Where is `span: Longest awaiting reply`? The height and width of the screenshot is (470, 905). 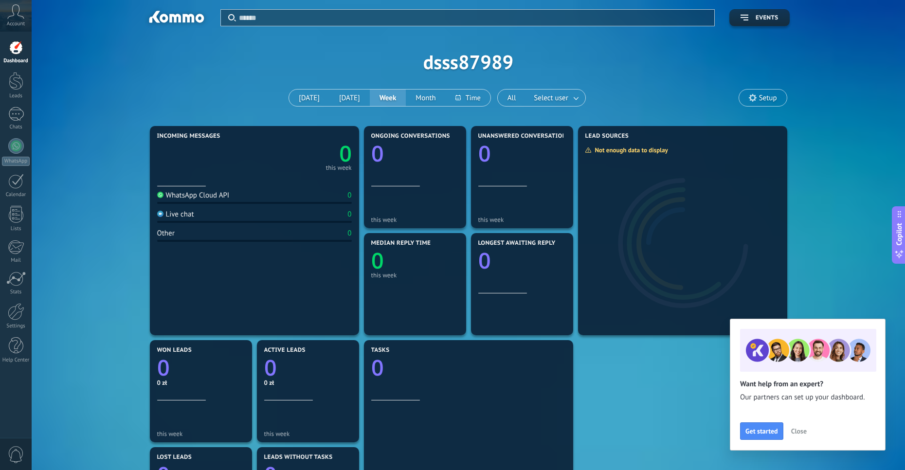 span: Longest awaiting reply is located at coordinates (517, 243).